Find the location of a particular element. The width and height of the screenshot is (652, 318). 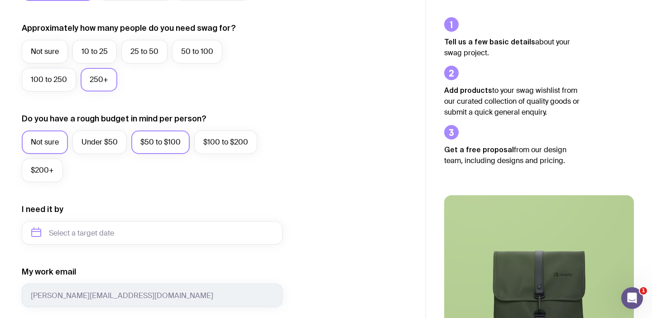

label: $200+ is located at coordinates (42, 170).